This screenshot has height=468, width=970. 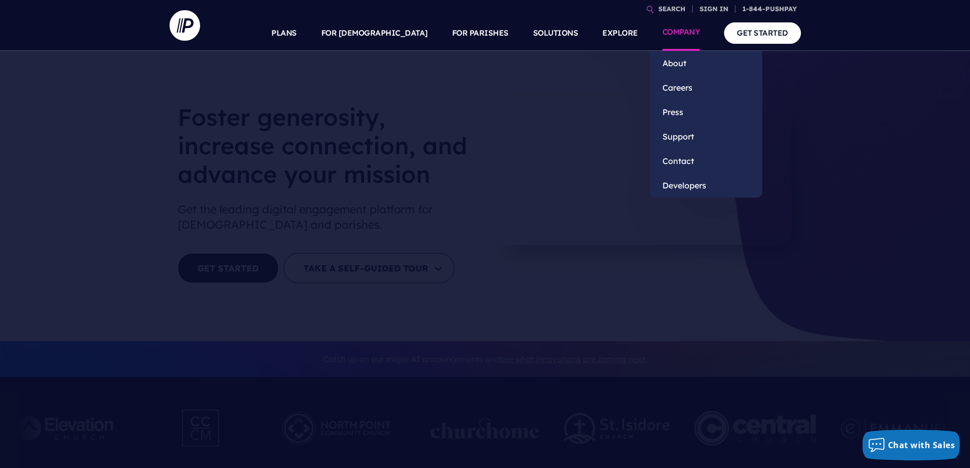 I want to click on a: PLANS, so click(x=284, y=33).